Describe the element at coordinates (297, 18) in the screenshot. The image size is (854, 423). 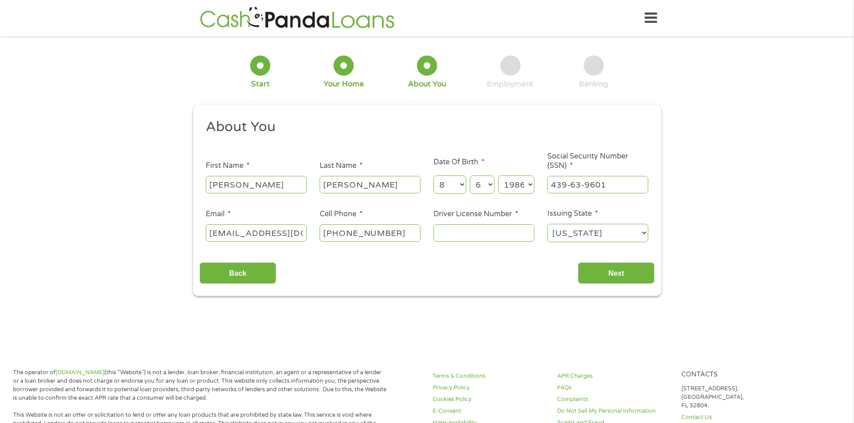
I see `img: GetLoanNow Logo` at that location.